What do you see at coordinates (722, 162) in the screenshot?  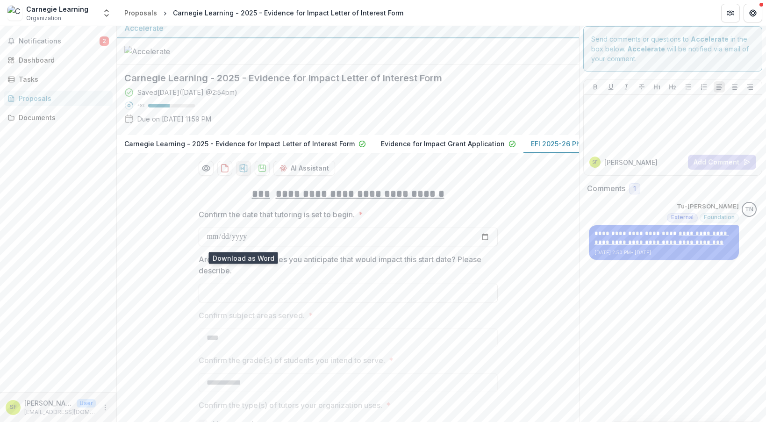 I see `button: Add Comment` at bounding box center [722, 162].